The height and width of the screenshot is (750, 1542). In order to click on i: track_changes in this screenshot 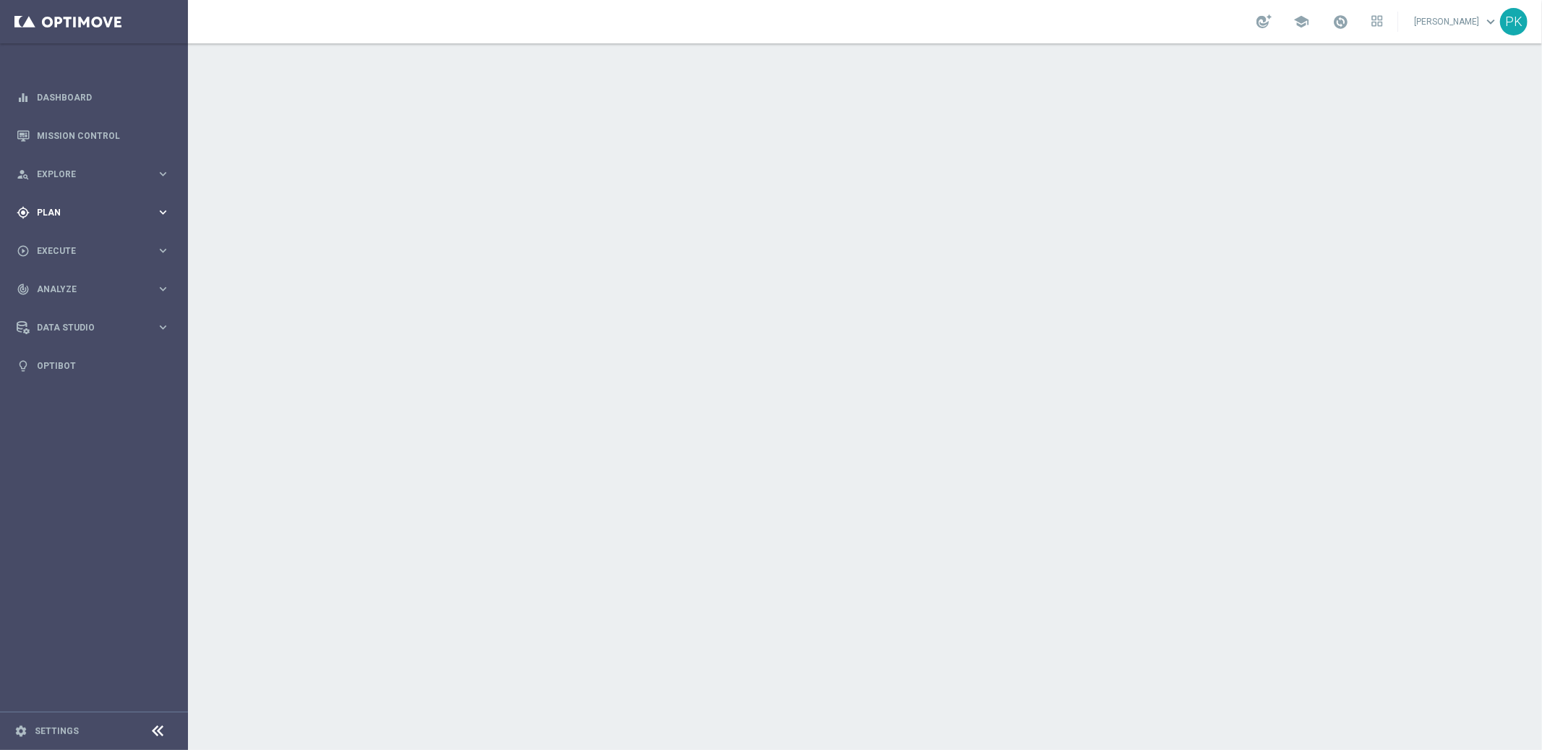, I will do `click(23, 289)`.